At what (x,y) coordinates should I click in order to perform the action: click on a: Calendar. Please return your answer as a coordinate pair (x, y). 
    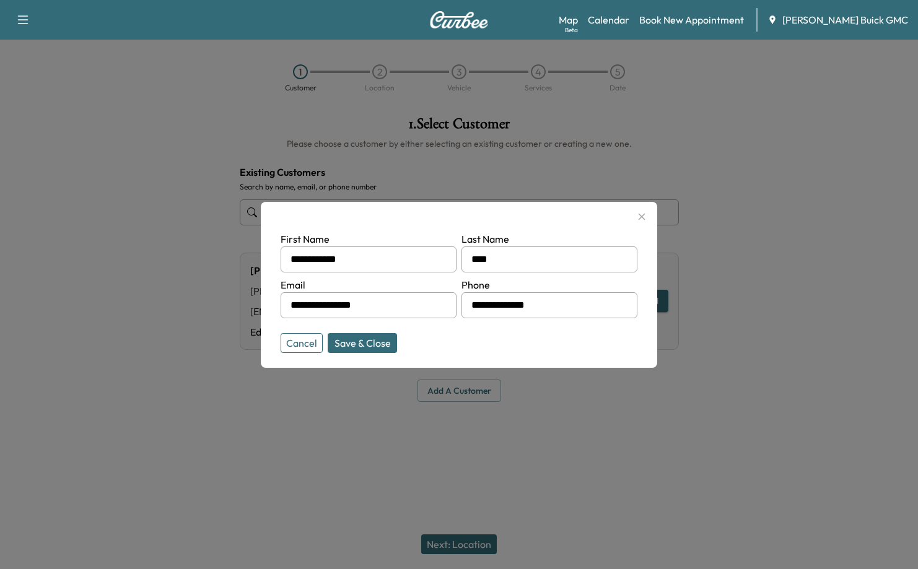
    Looking at the image, I should click on (608, 20).